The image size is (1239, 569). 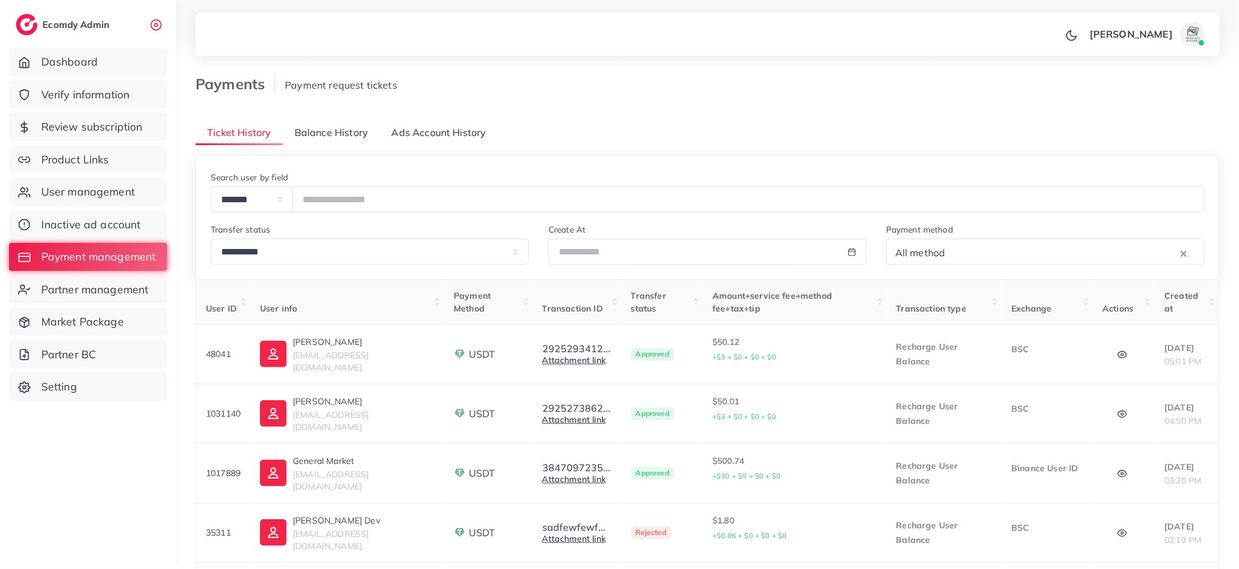 I want to click on span: Ads Account History, so click(x=439, y=132).